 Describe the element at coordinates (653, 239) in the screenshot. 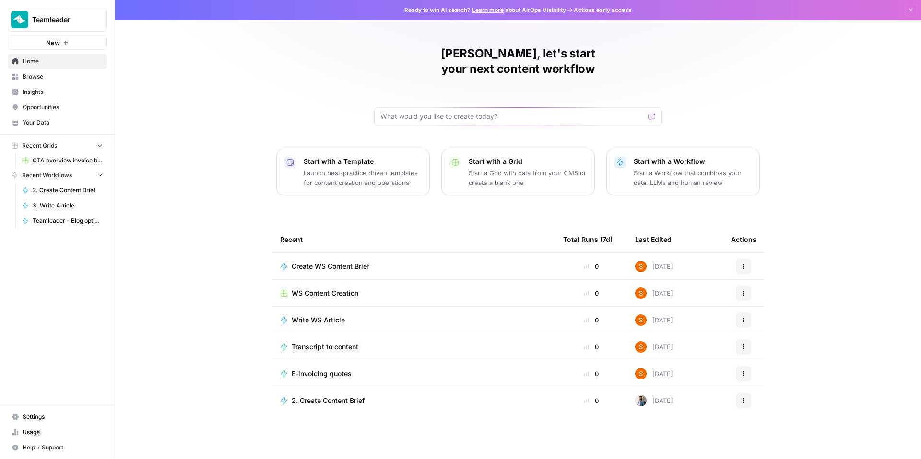

I see `div: Last Edited` at that location.